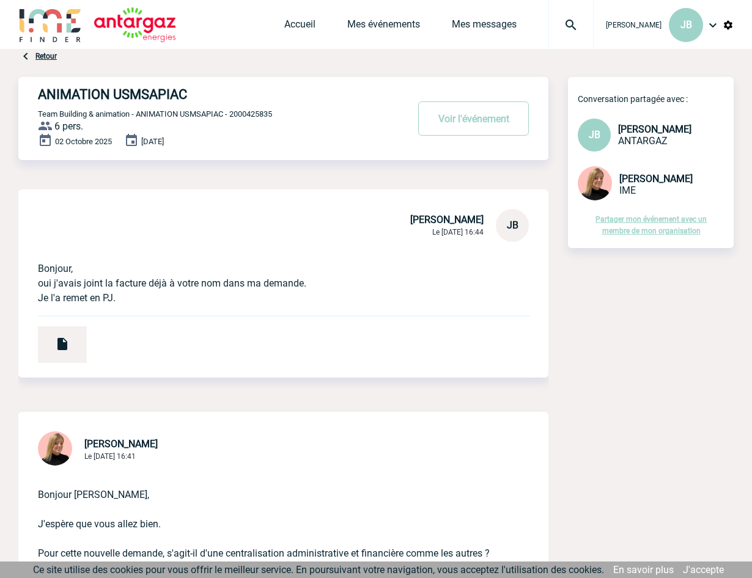 The image size is (752, 578). I want to click on h4: ANIMATION USMSAPIAC, so click(204, 94).